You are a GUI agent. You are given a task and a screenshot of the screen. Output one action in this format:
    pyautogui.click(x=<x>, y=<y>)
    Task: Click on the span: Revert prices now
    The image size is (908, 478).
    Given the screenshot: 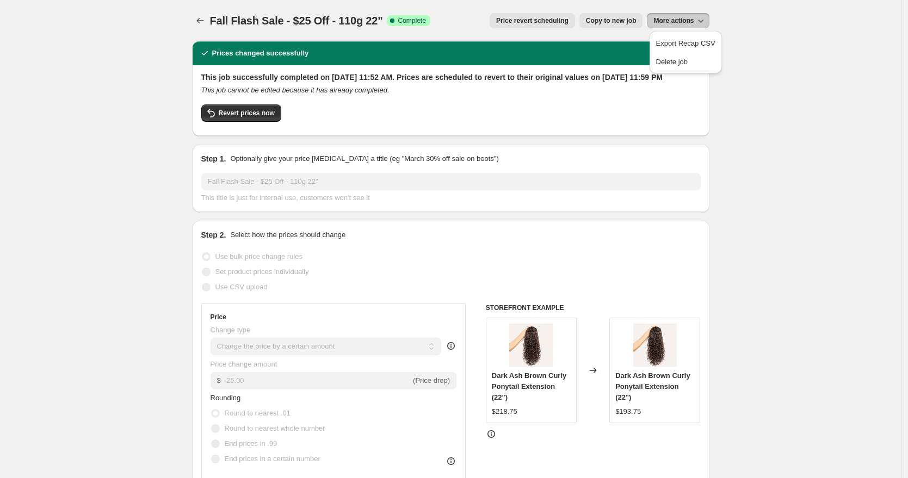 What is the action you would take?
    pyautogui.click(x=247, y=113)
    